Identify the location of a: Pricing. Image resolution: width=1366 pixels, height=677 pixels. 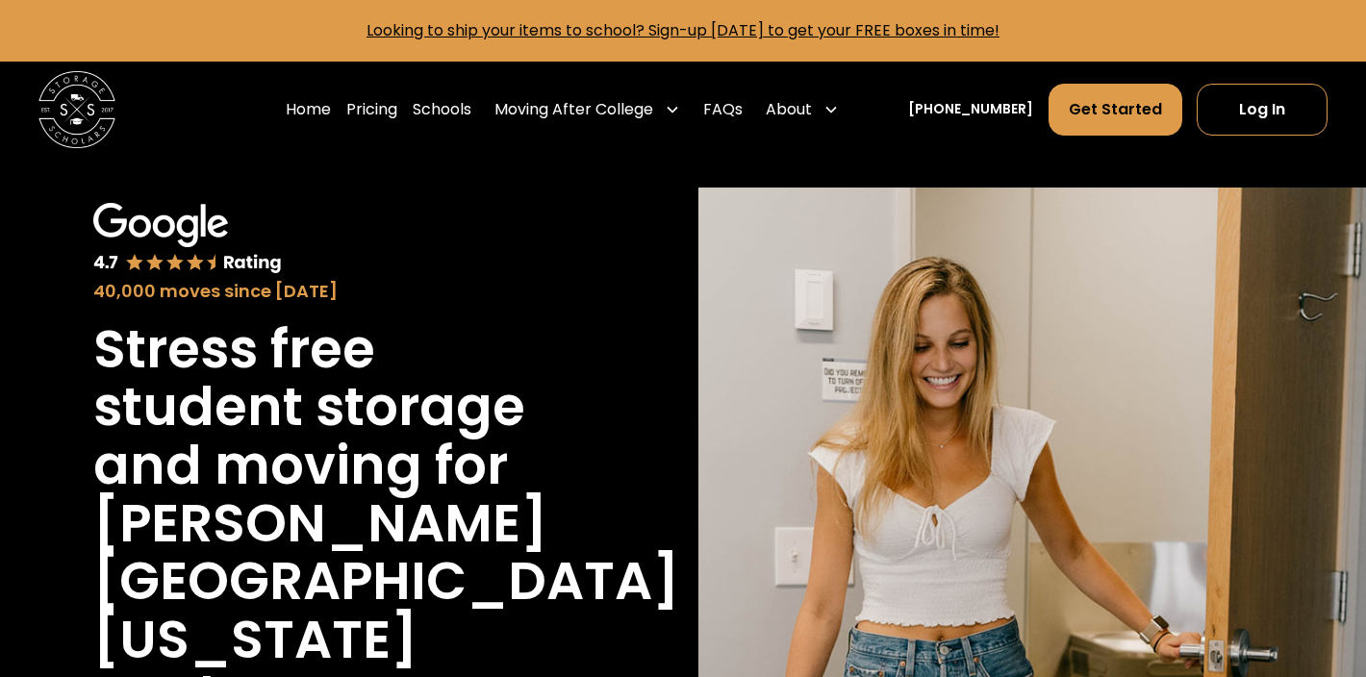
(371, 110).